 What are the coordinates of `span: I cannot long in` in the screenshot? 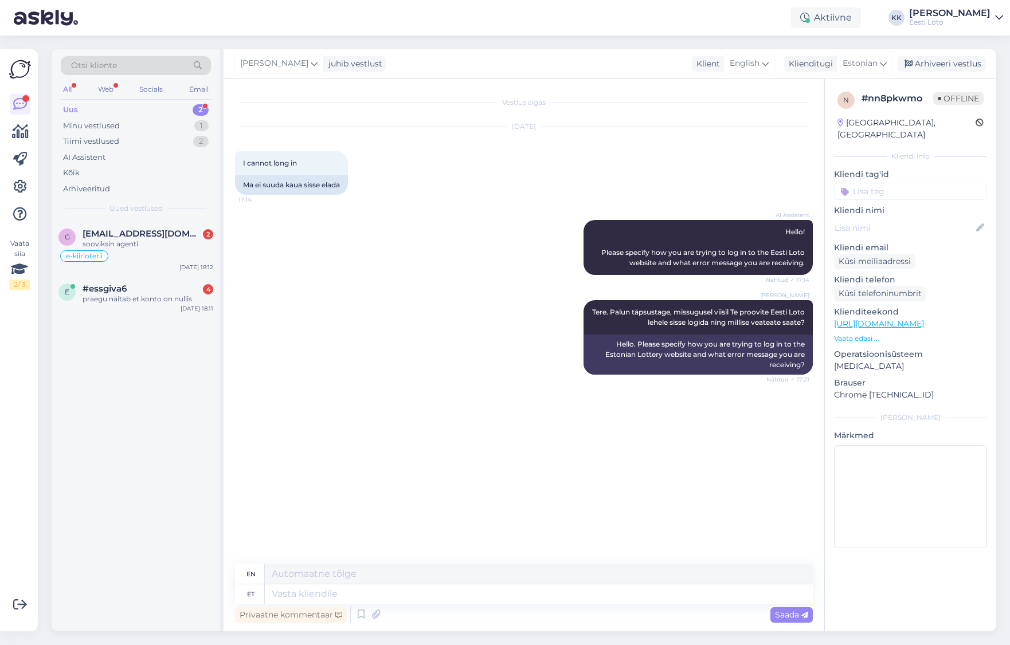 It's located at (270, 163).